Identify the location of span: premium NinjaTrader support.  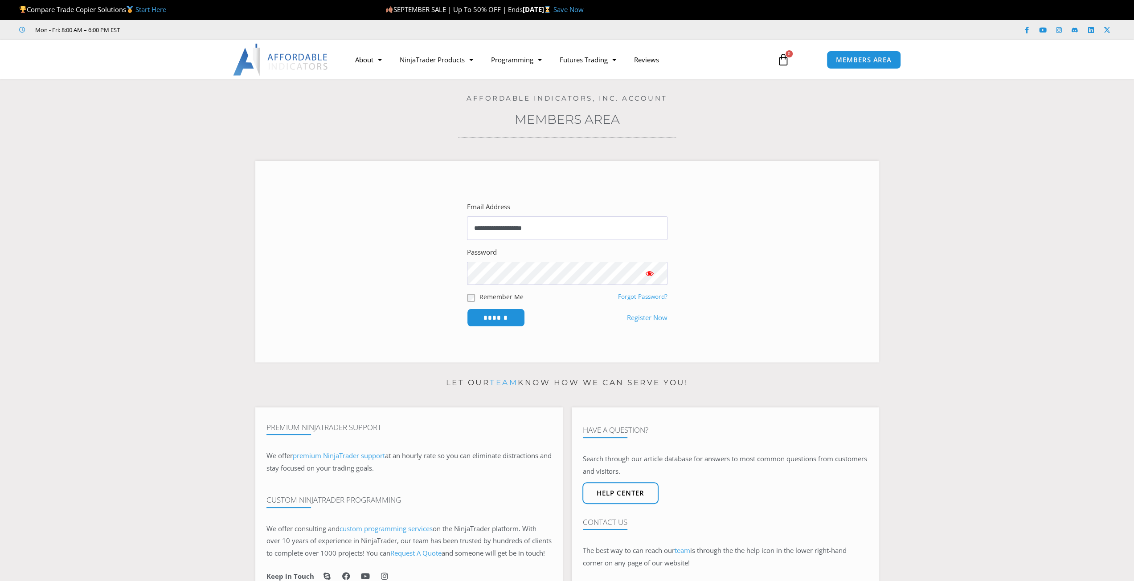
(339, 456).